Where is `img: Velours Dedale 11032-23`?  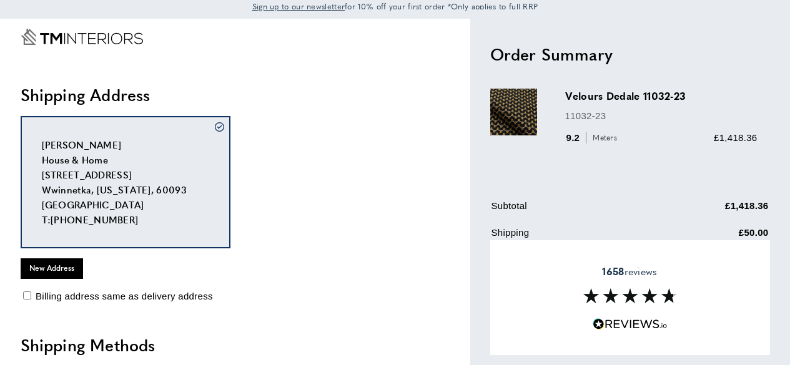 img: Velours Dedale 11032-23 is located at coordinates (513, 112).